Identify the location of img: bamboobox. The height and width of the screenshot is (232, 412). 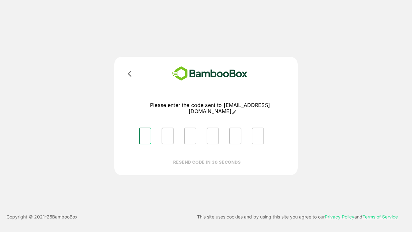
(209, 73).